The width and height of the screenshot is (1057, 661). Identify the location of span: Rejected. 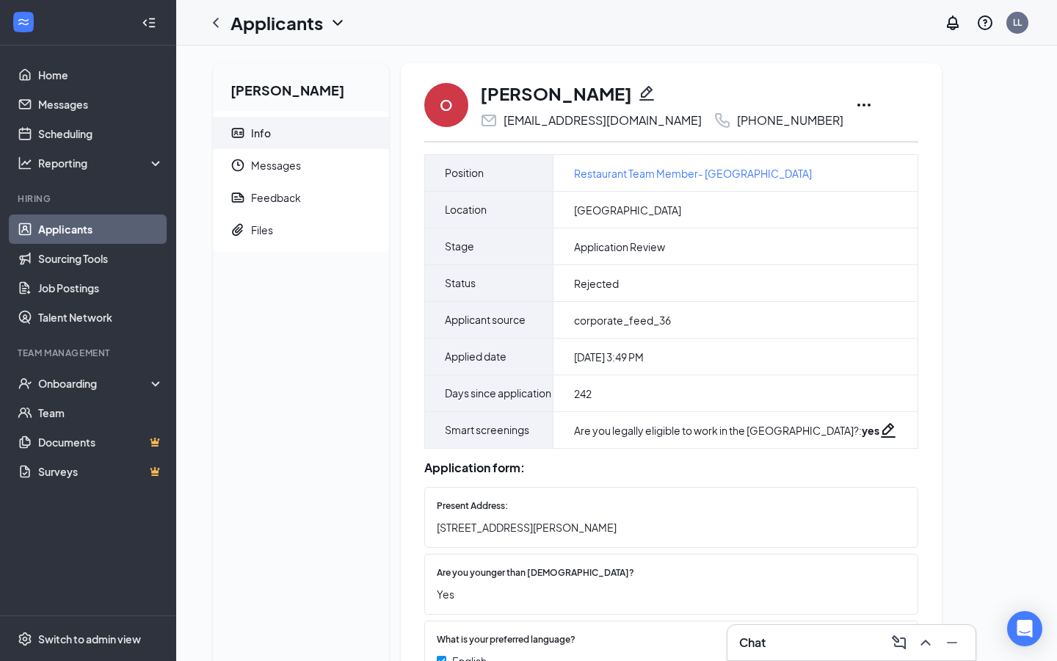
(596, 283).